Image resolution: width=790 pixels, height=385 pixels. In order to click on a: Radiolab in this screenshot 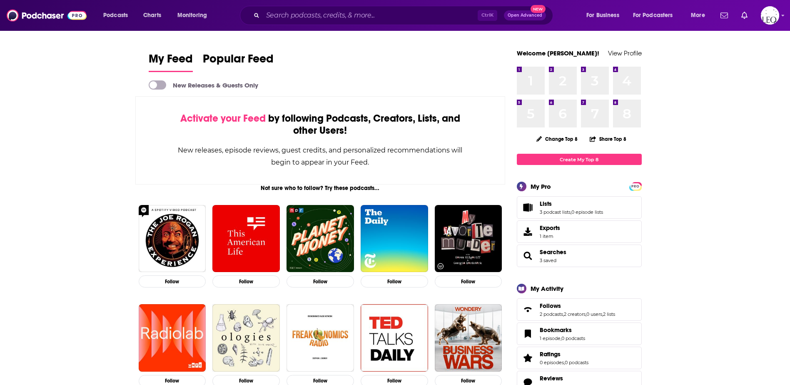, I will do `click(172, 338)`.